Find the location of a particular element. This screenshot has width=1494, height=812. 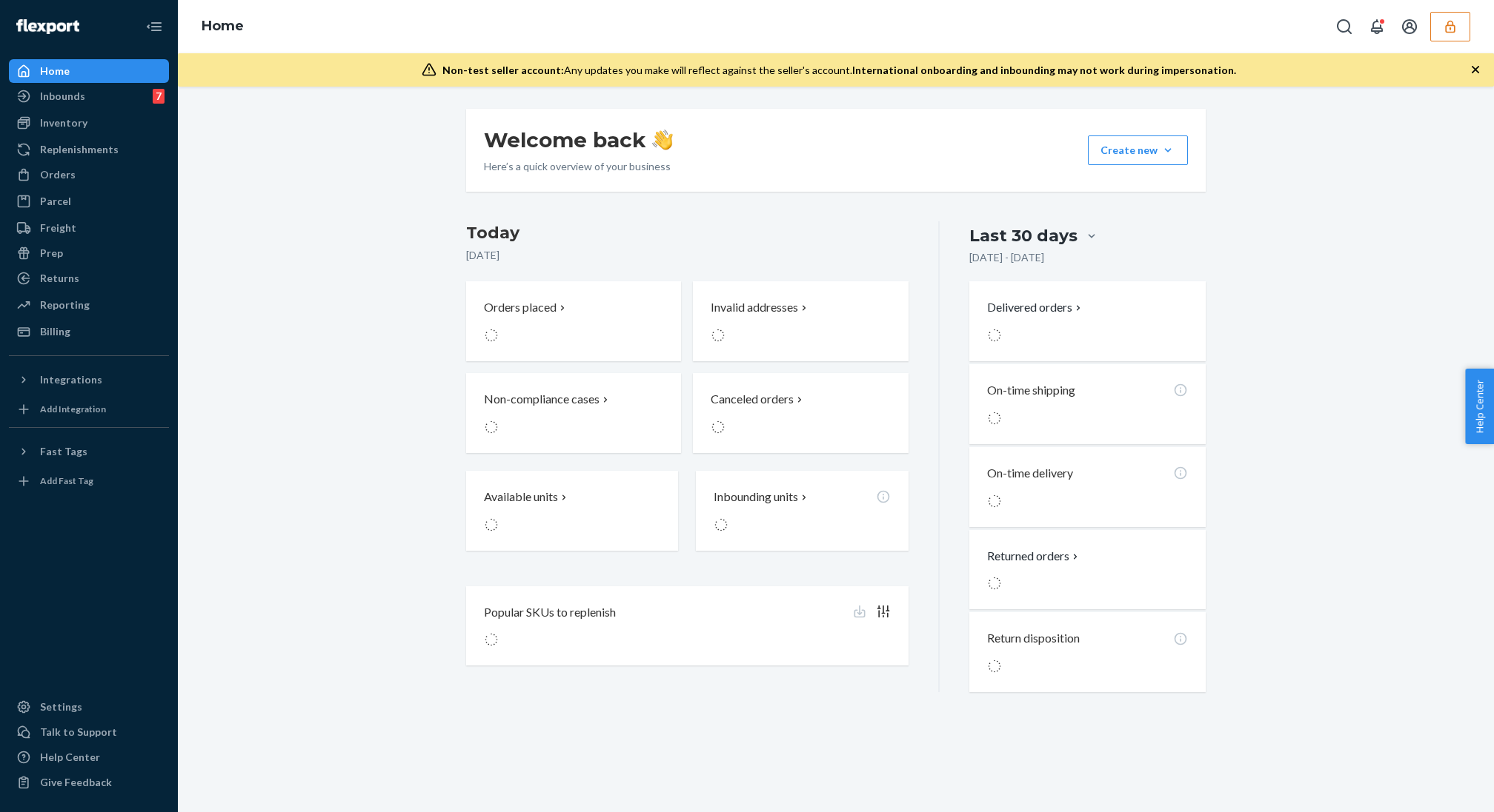

button: Non-compliance cases is located at coordinates (574, 413).